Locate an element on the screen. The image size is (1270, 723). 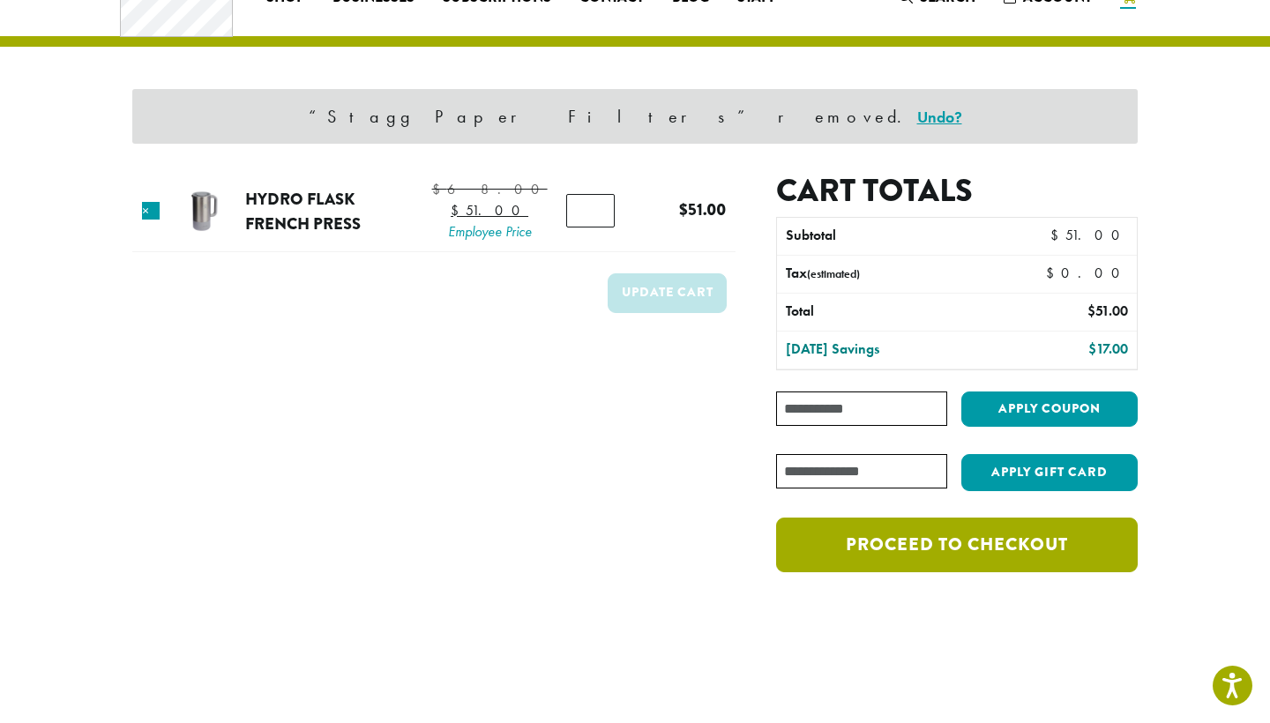
a: Remove this item is located at coordinates (151, 211).